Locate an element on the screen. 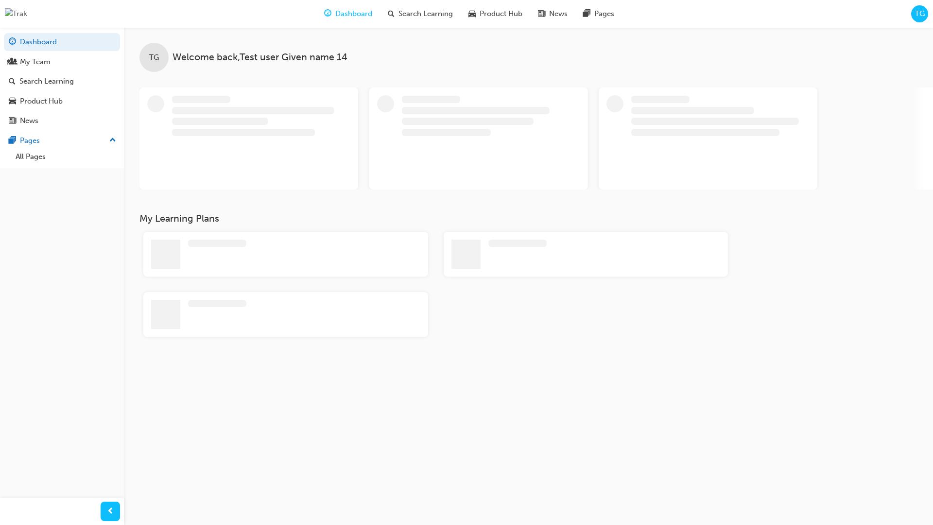 The height and width of the screenshot is (525, 933). button: DashboardMy TeamSearch LearningProduct HubNews is located at coordinates (62, 81).